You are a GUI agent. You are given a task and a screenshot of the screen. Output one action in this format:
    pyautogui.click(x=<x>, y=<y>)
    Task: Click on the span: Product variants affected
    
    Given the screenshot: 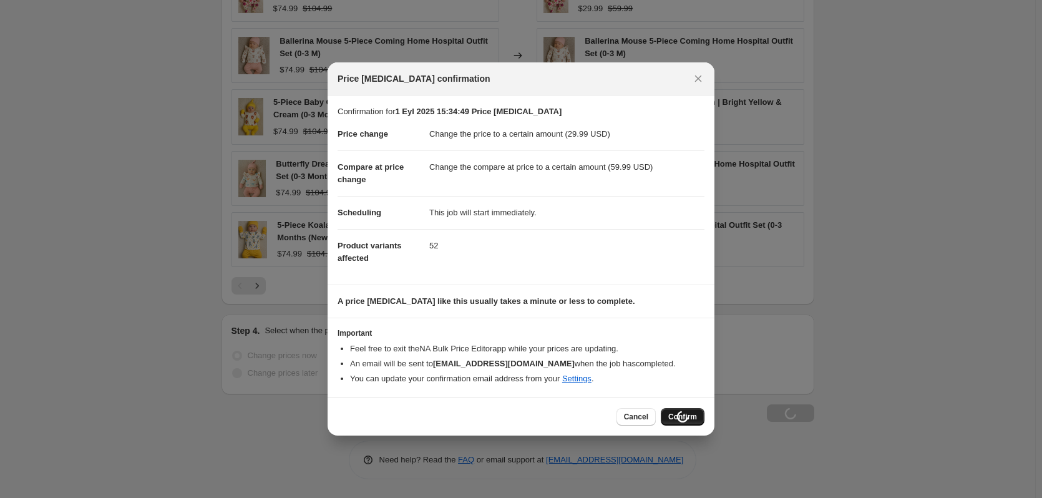 What is the action you would take?
    pyautogui.click(x=369, y=251)
    